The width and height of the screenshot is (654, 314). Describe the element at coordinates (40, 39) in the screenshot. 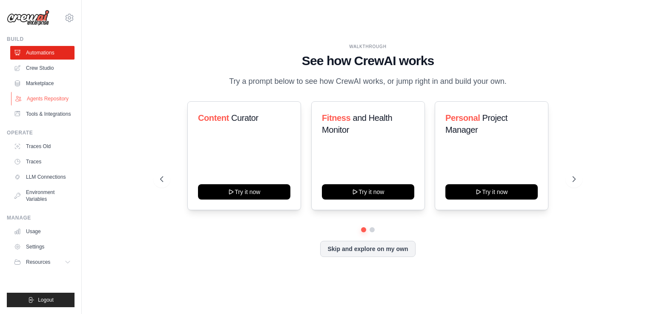

I see `div: Build` at that location.